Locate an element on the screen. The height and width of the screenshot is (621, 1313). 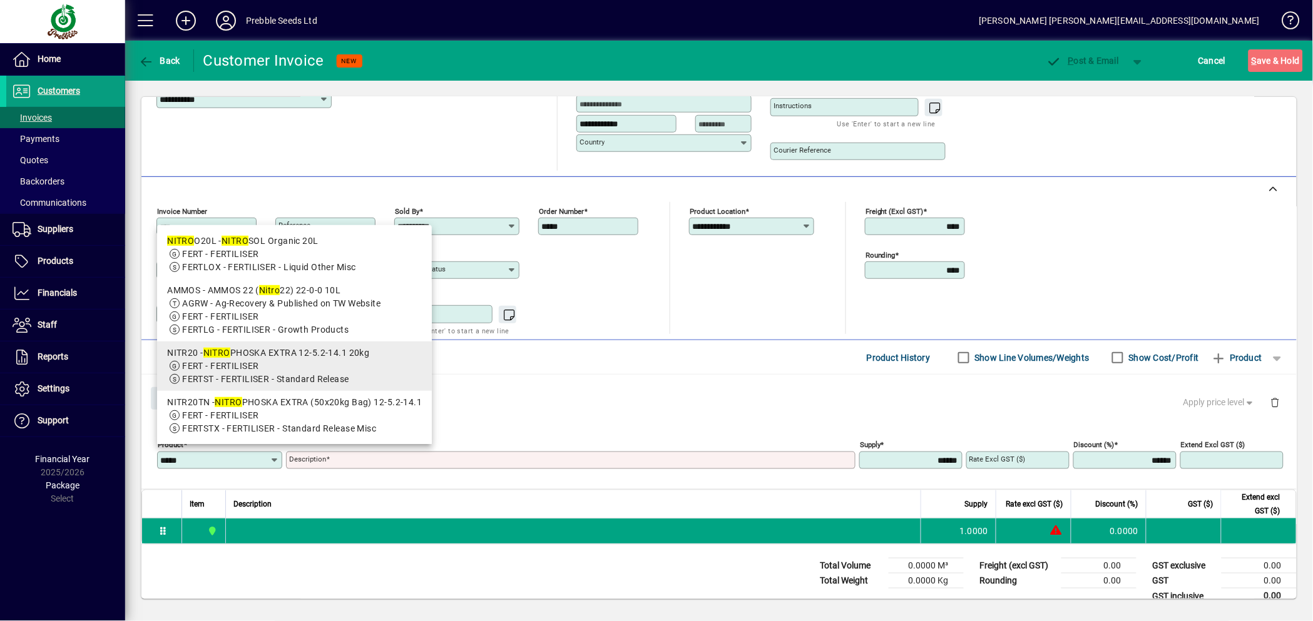
span: CHRISTCHURCH is located at coordinates (211, 531).